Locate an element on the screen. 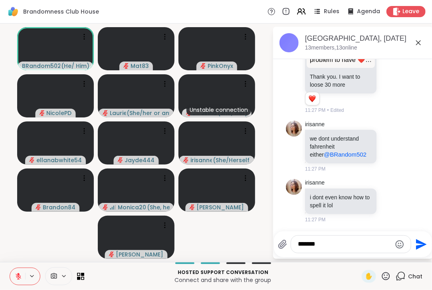 This screenshot has width=432, height=290. span: @BRandom502 is located at coordinates (345, 154).